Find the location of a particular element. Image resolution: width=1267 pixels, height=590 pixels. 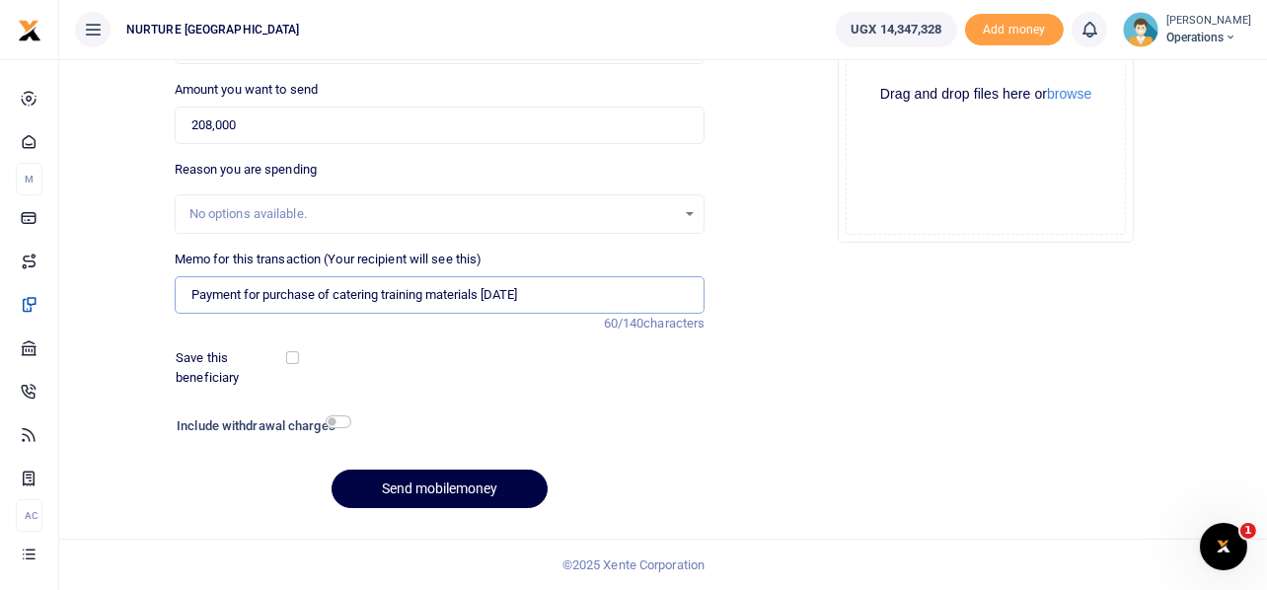

input: Enter extra information is located at coordinates (440, 295).